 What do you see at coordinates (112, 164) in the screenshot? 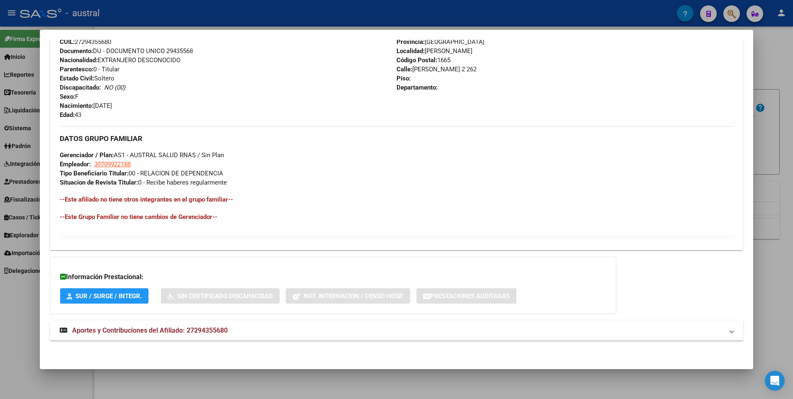
I see `span: 30709922188` at bounding box center [112, 164].